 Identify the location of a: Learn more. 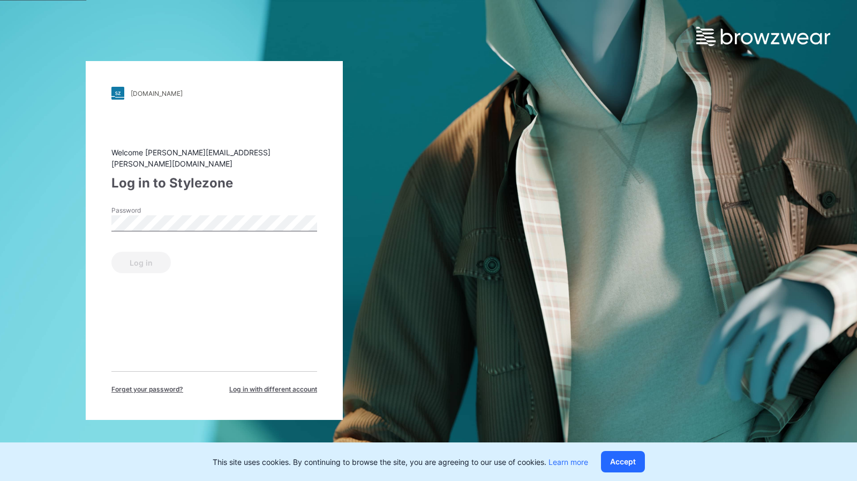
(569, 462).